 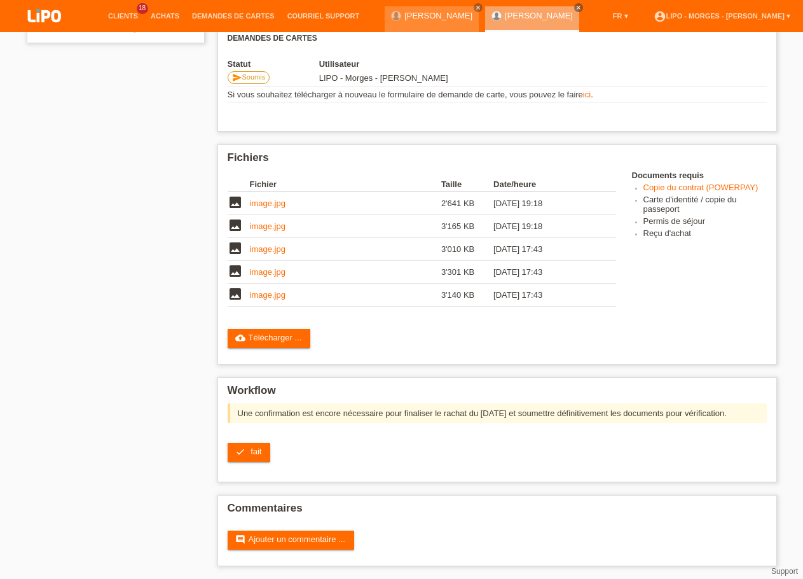 I want to click on i: check, so click(x=240, y=451).